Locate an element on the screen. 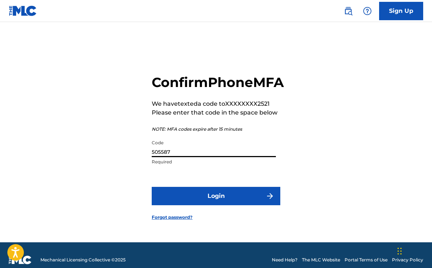 The image size is (432, 268). a: Need Help? is located at coordinates (285, 260).